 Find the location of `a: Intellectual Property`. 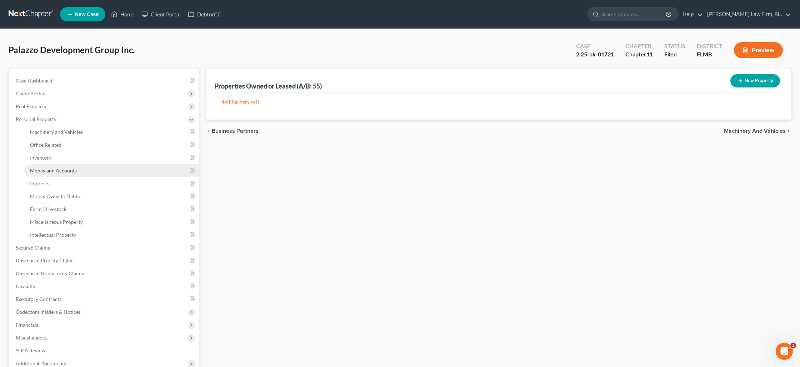

a: Intellectual Property is located at coordinates (111, 235).